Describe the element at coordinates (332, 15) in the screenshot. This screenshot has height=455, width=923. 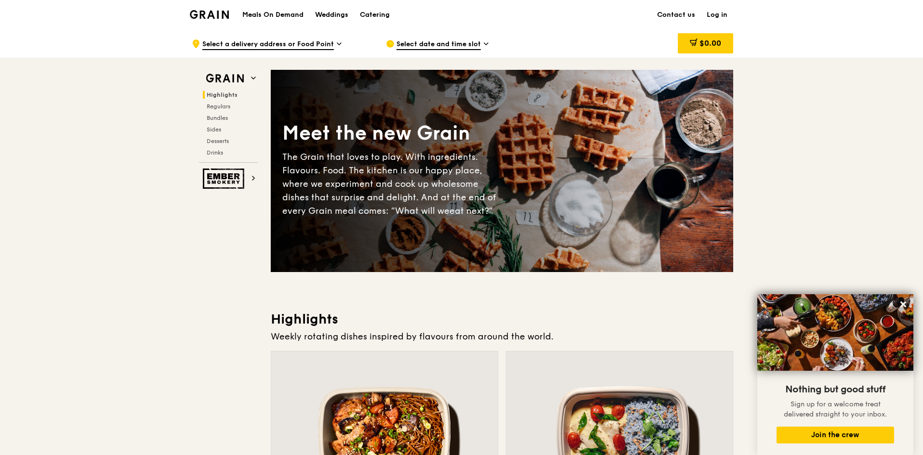
I see `a: Weddings` at that location.